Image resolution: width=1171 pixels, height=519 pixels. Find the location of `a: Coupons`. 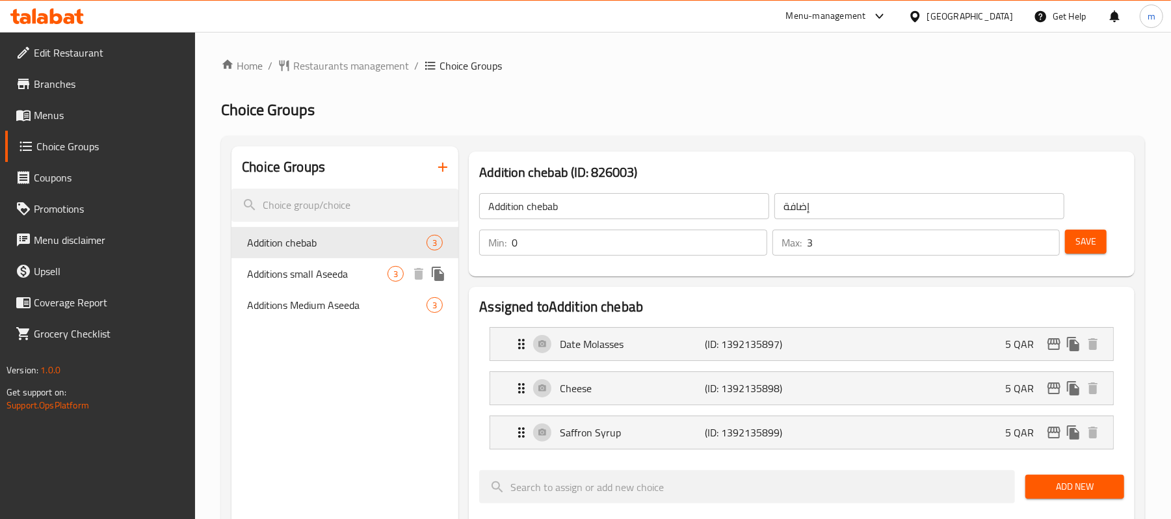

a: Coupons is located at coordinates (100, 177).